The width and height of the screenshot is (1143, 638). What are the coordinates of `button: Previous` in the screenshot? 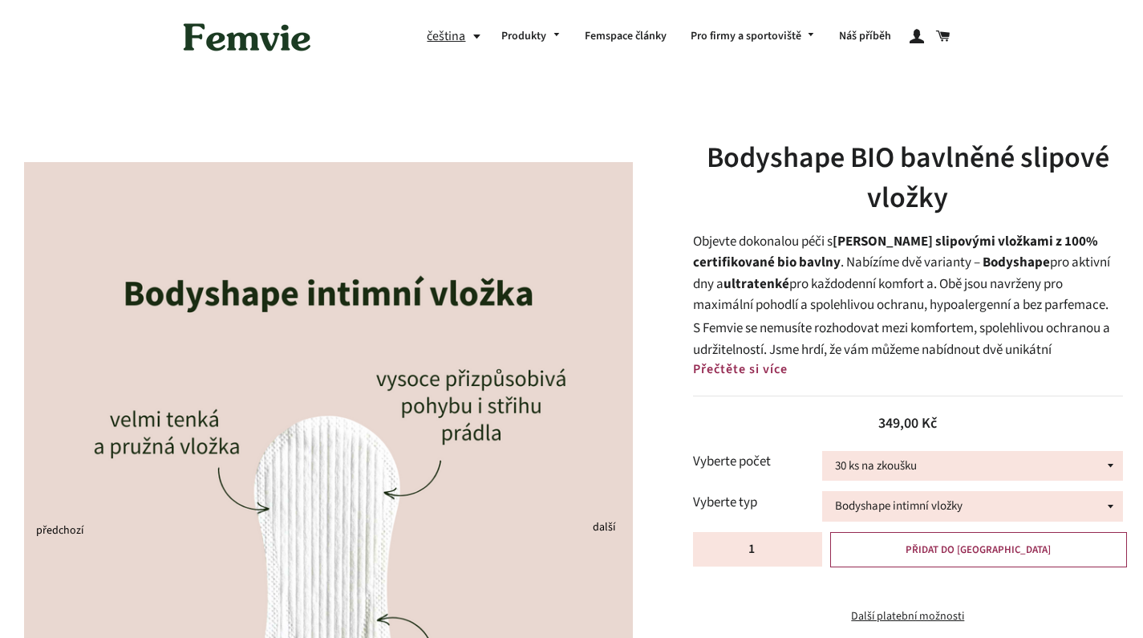 It's located at (40, 532).